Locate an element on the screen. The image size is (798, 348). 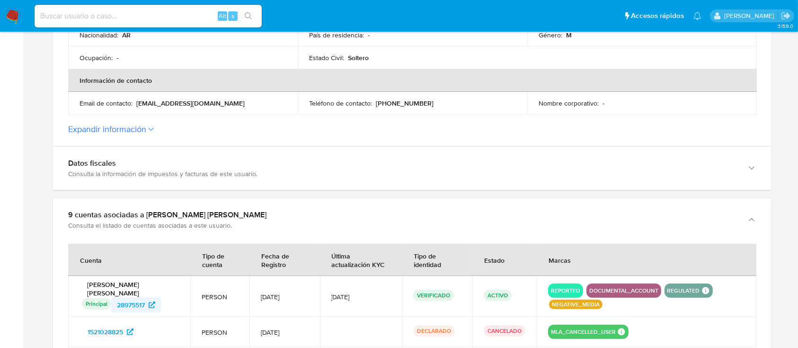
a: Salir is located at coordinates (785, 16).